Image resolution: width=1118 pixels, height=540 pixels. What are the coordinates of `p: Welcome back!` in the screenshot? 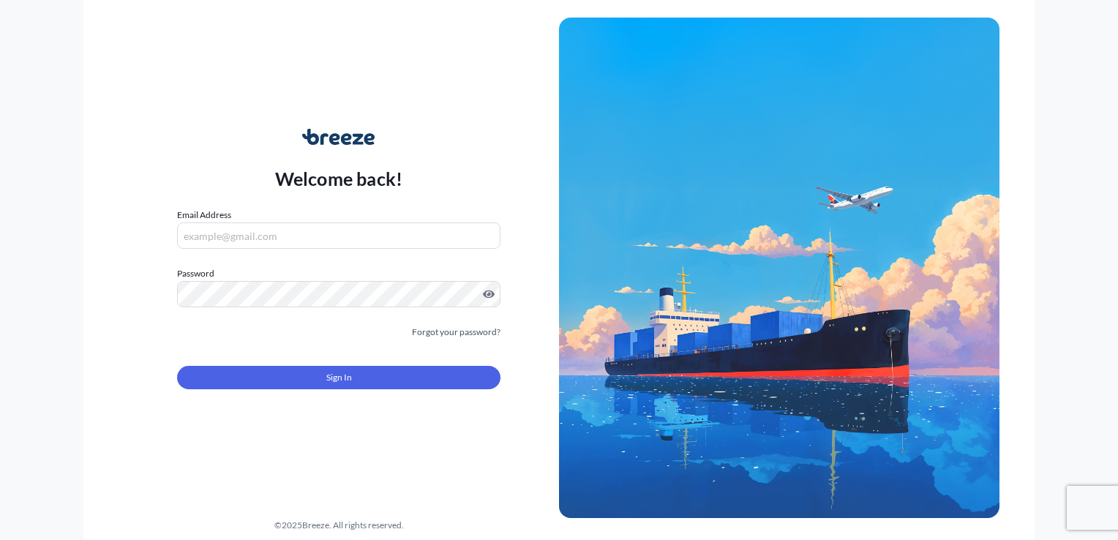 It's located at (339, 179).